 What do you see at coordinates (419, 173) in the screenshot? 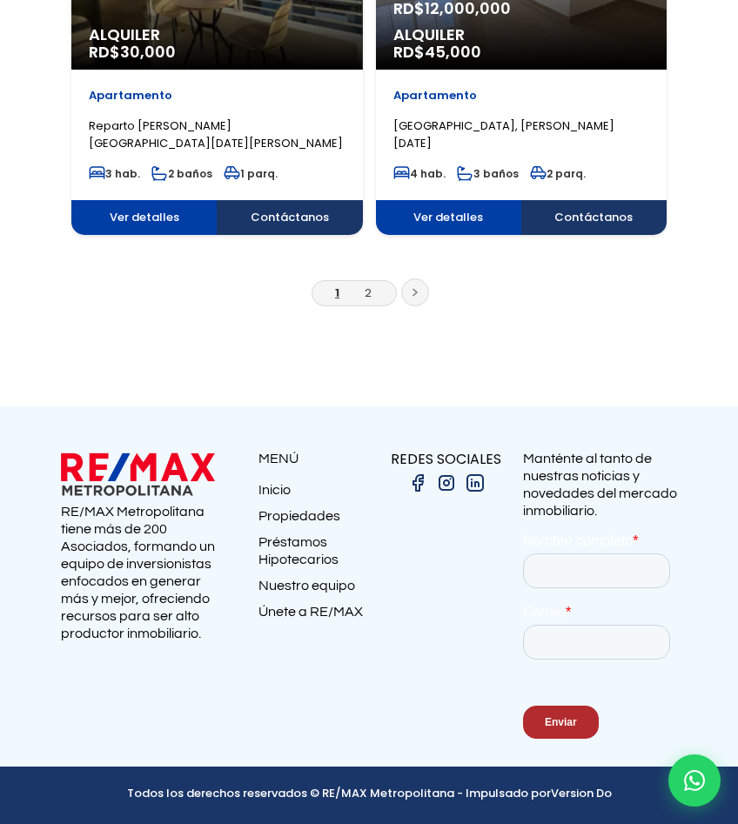
I see `span: 4 hab.` at bounding box center [419, 173].